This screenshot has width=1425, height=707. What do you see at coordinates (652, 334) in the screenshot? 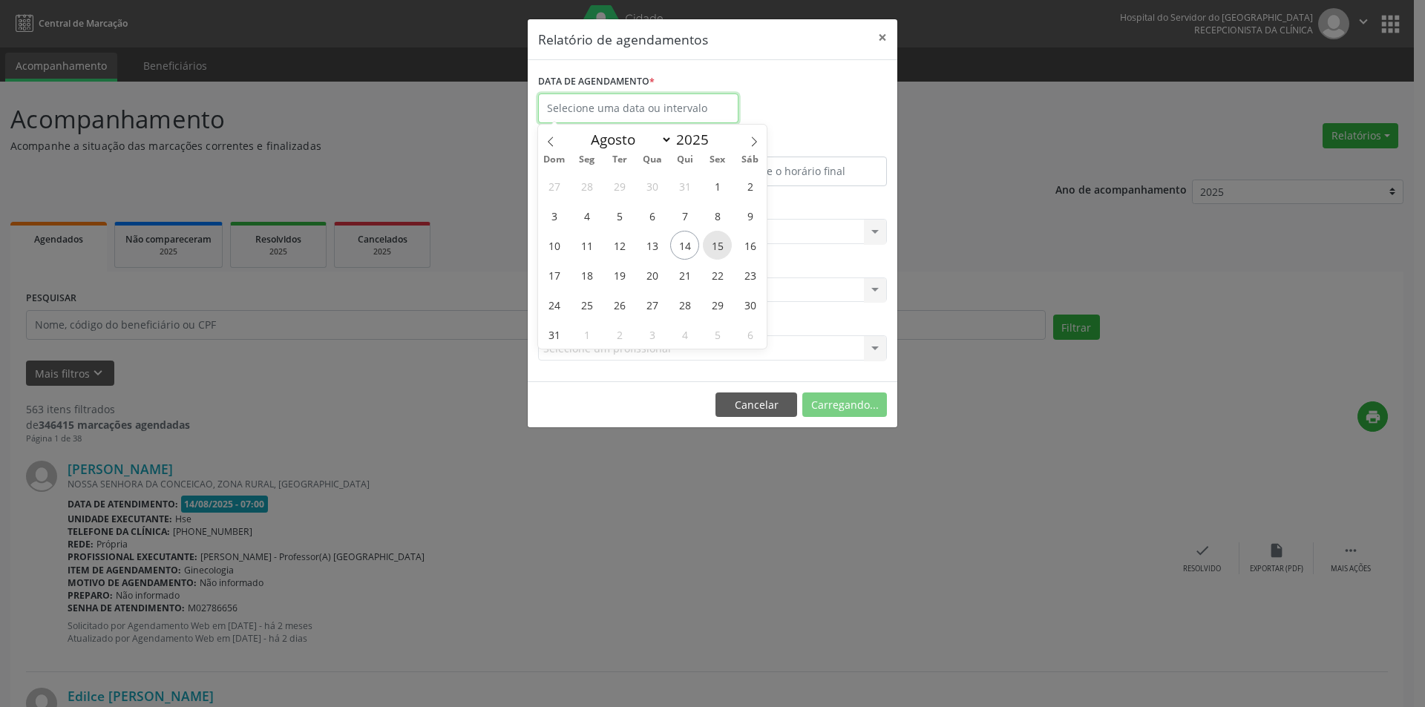
I see `span: Setembro 3, 2025` at bounding box center [652, 334].